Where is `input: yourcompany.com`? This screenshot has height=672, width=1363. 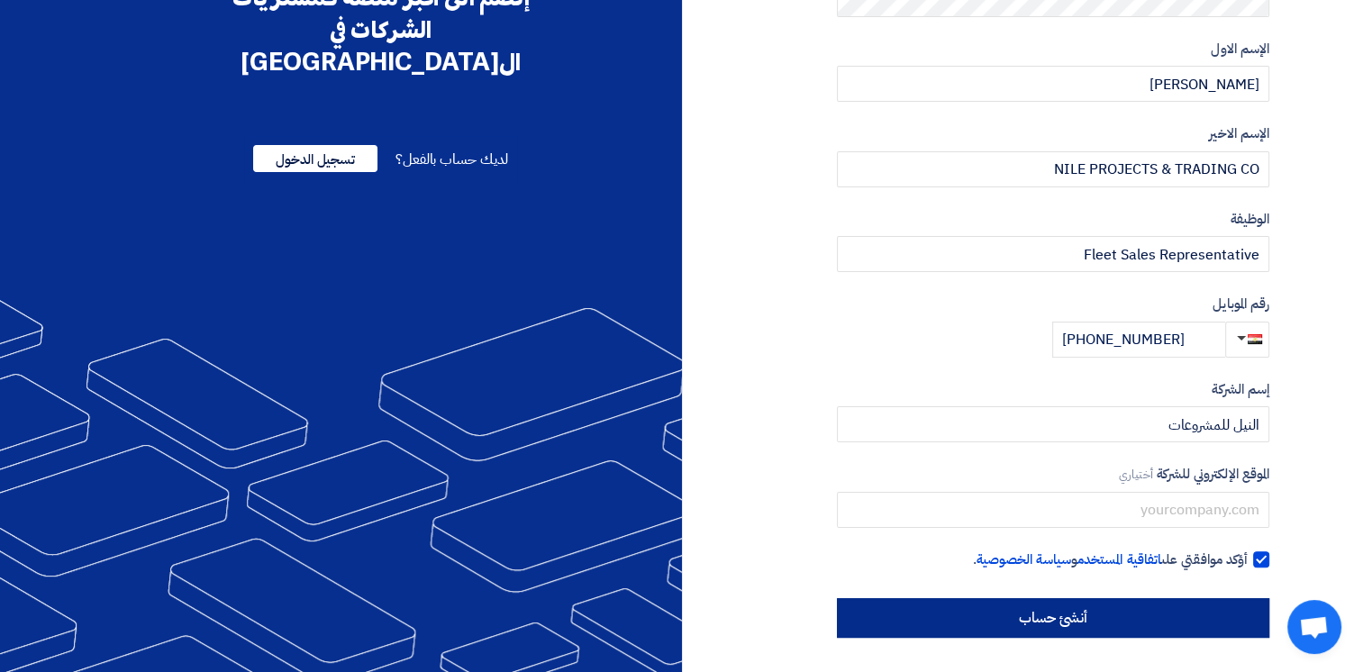 input: yourcompany.com is located at coordinates (1053, 510).